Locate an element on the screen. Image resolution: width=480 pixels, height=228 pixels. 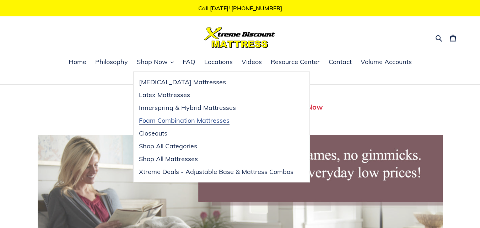
span: Resource Center is located at coordinates (295, 62).